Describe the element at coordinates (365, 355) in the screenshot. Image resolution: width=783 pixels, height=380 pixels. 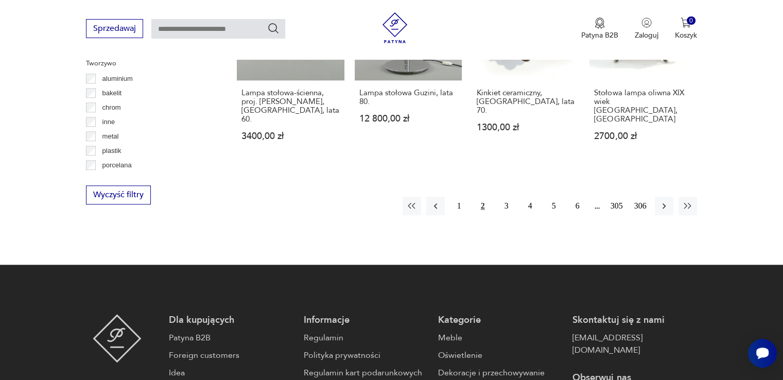
I see `a: Polityka prywatności` at that location.